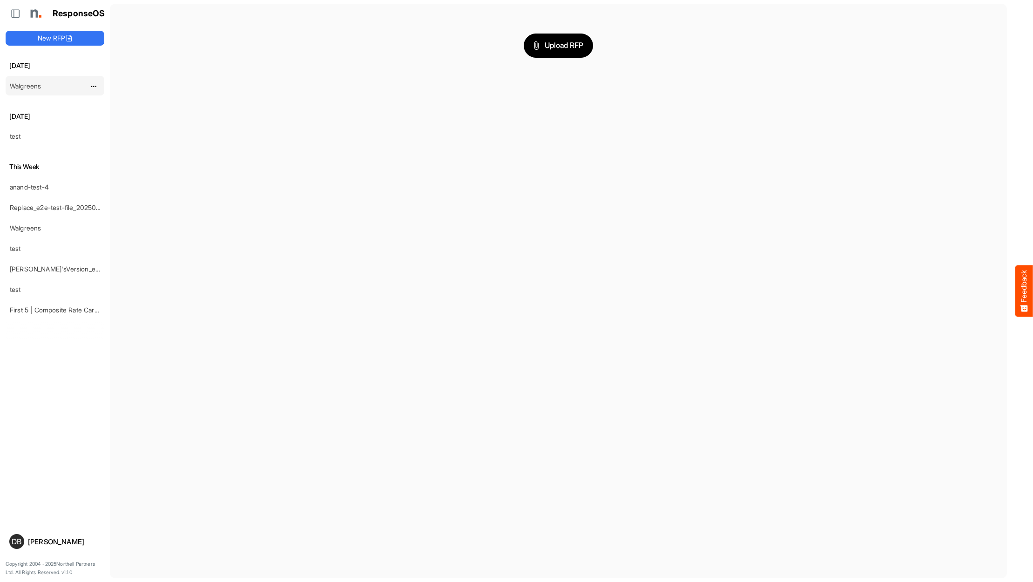 The height and width of the screenshot is (582, 1033). Describe the element at coordinates (79, 14) in the screenshot. I see `h1: ResponseOS` at that location.